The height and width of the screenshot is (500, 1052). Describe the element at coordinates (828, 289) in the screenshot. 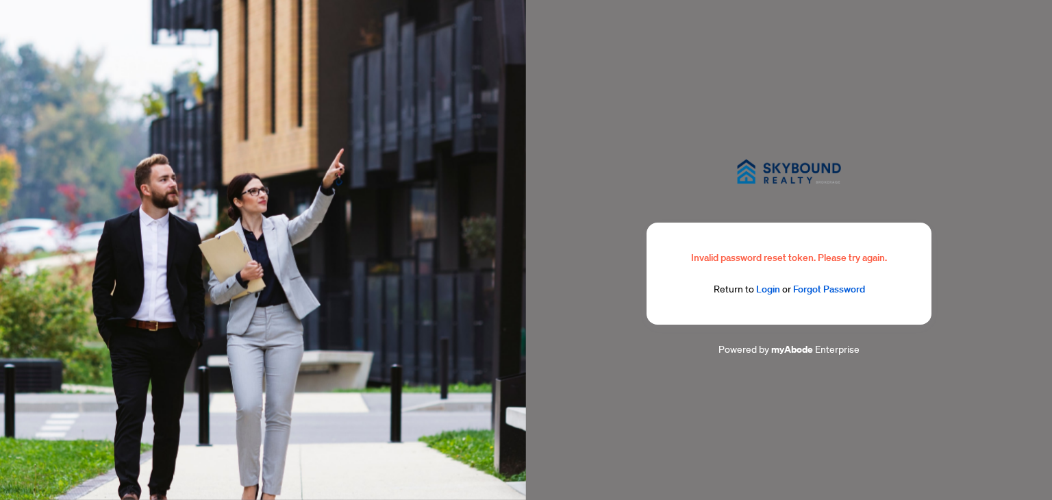

I see `a: Forgot Password` at that location.